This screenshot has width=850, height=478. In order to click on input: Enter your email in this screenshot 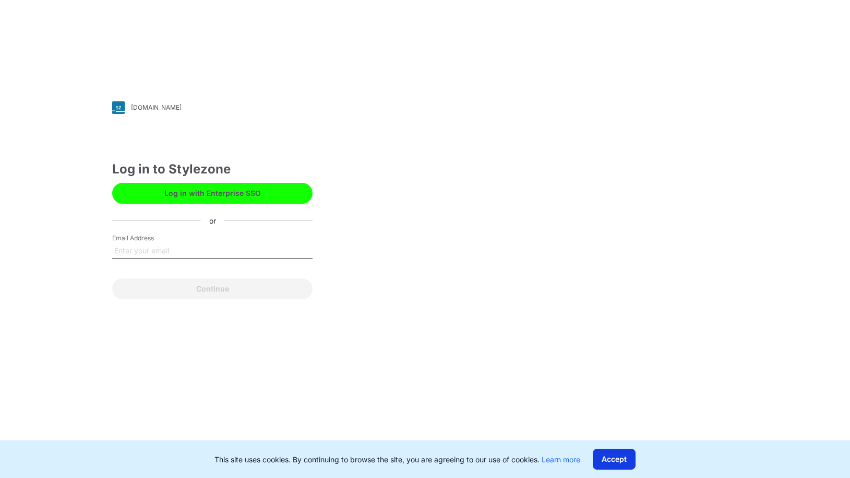, I will do `click(212, 251)`.